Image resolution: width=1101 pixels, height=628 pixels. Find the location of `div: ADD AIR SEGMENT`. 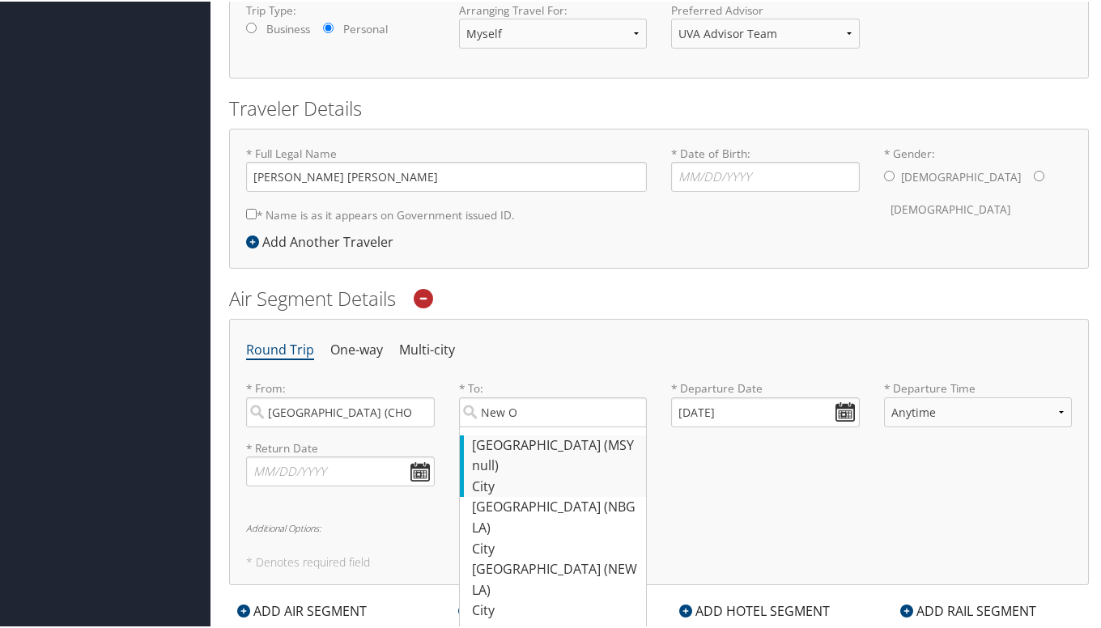

div: ADD AIR SEGMENT is located at coordinates (302, 609).